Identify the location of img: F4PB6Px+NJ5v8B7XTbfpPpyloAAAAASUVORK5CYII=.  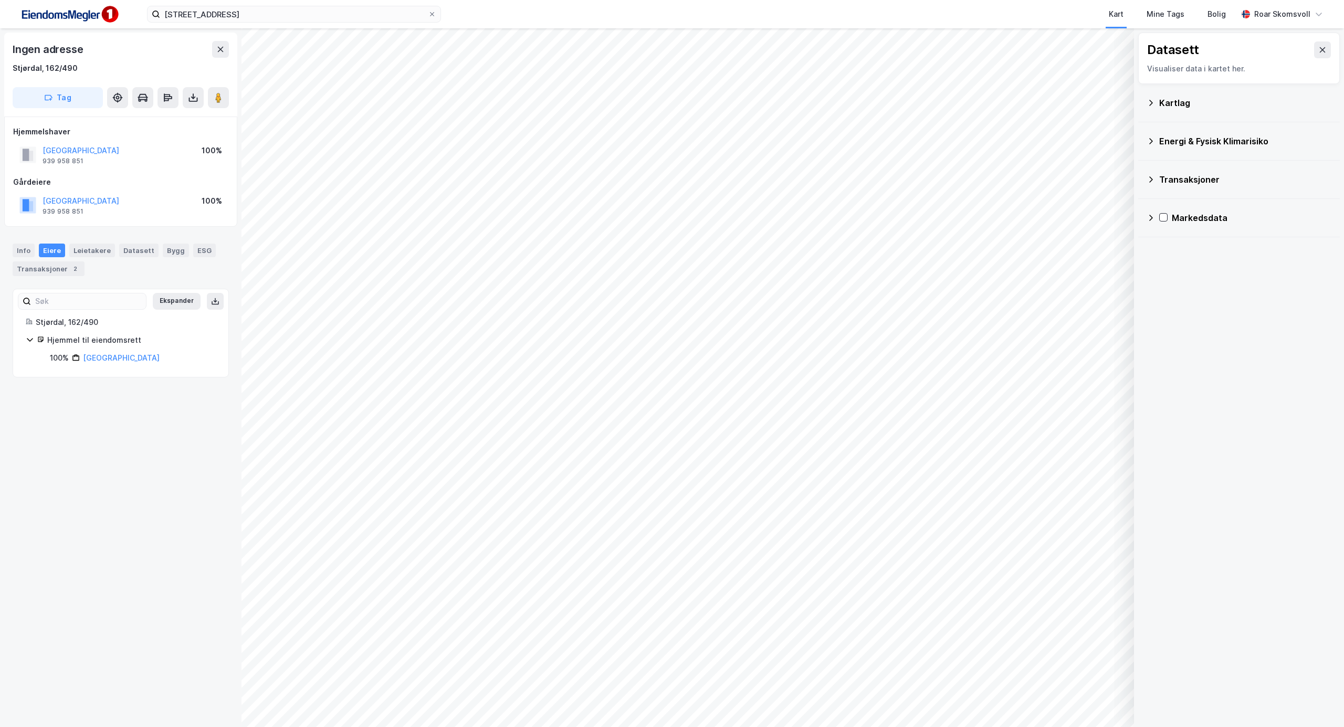
(69, 14).